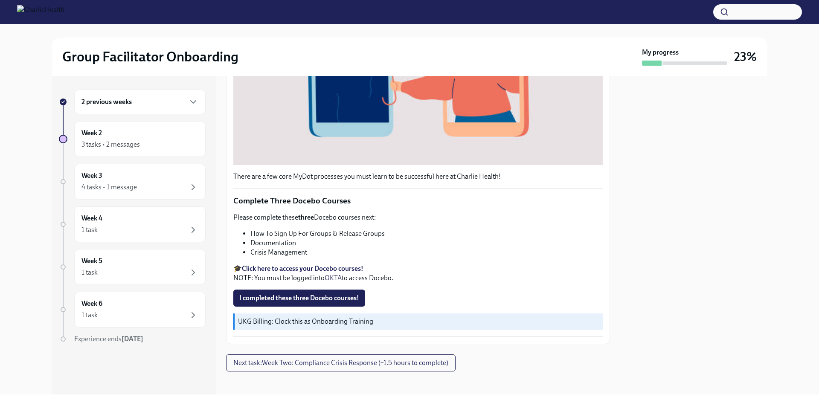 The image size is (819, 403). Describe the element at coordinates (41, 12) in the screenshot. I see `img: CharlieHealth` at that location.